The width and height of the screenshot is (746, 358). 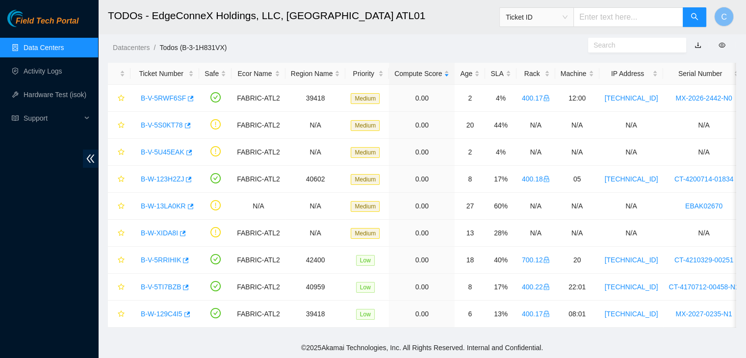 I want to click on a: B-V-5S0KT78, so click(x=162, y=125).